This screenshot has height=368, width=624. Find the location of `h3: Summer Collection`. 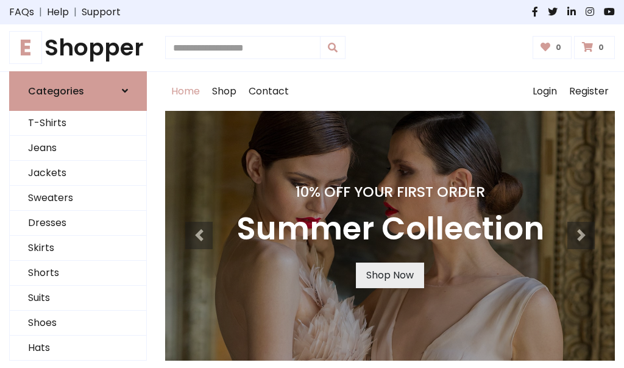

h3: Summer Collection is located at coordinates (390, 229).